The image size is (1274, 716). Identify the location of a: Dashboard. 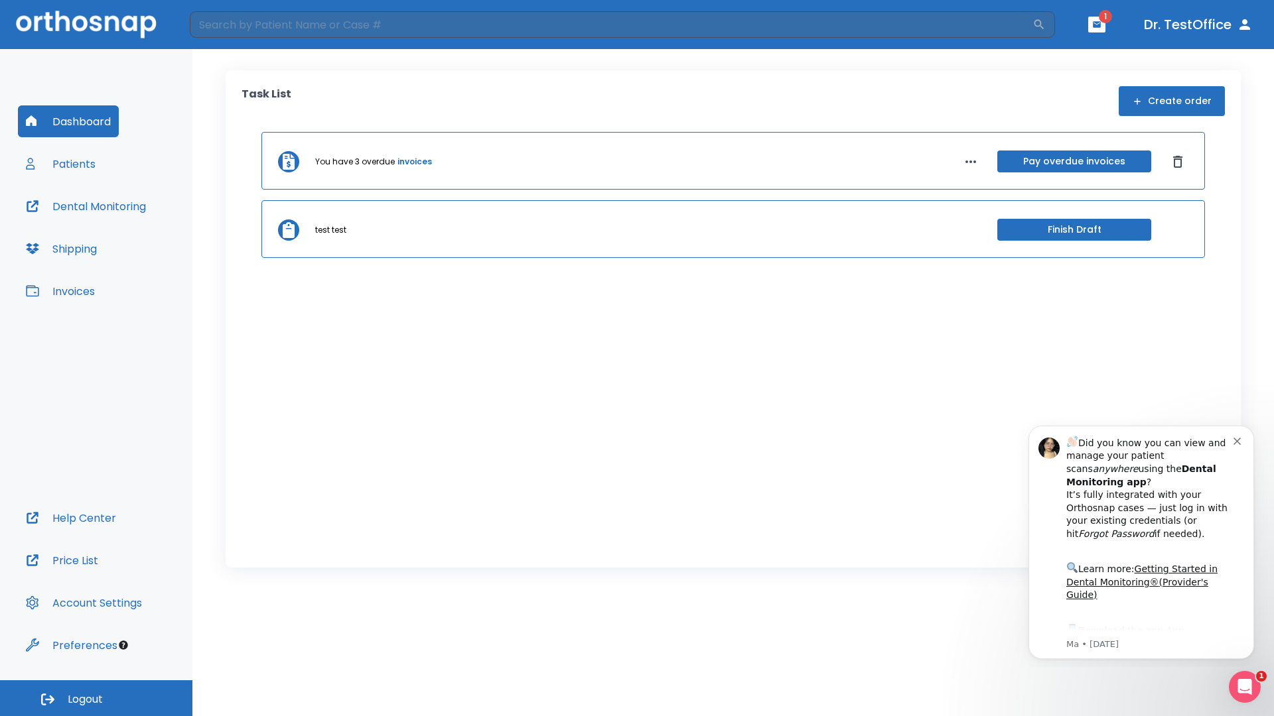
(68, 121).